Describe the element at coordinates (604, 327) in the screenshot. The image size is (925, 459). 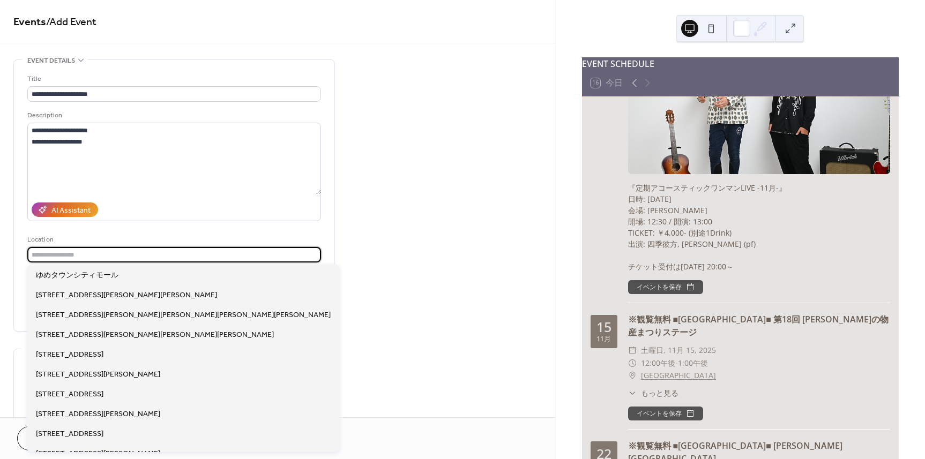
I see `div: 15` at that location.